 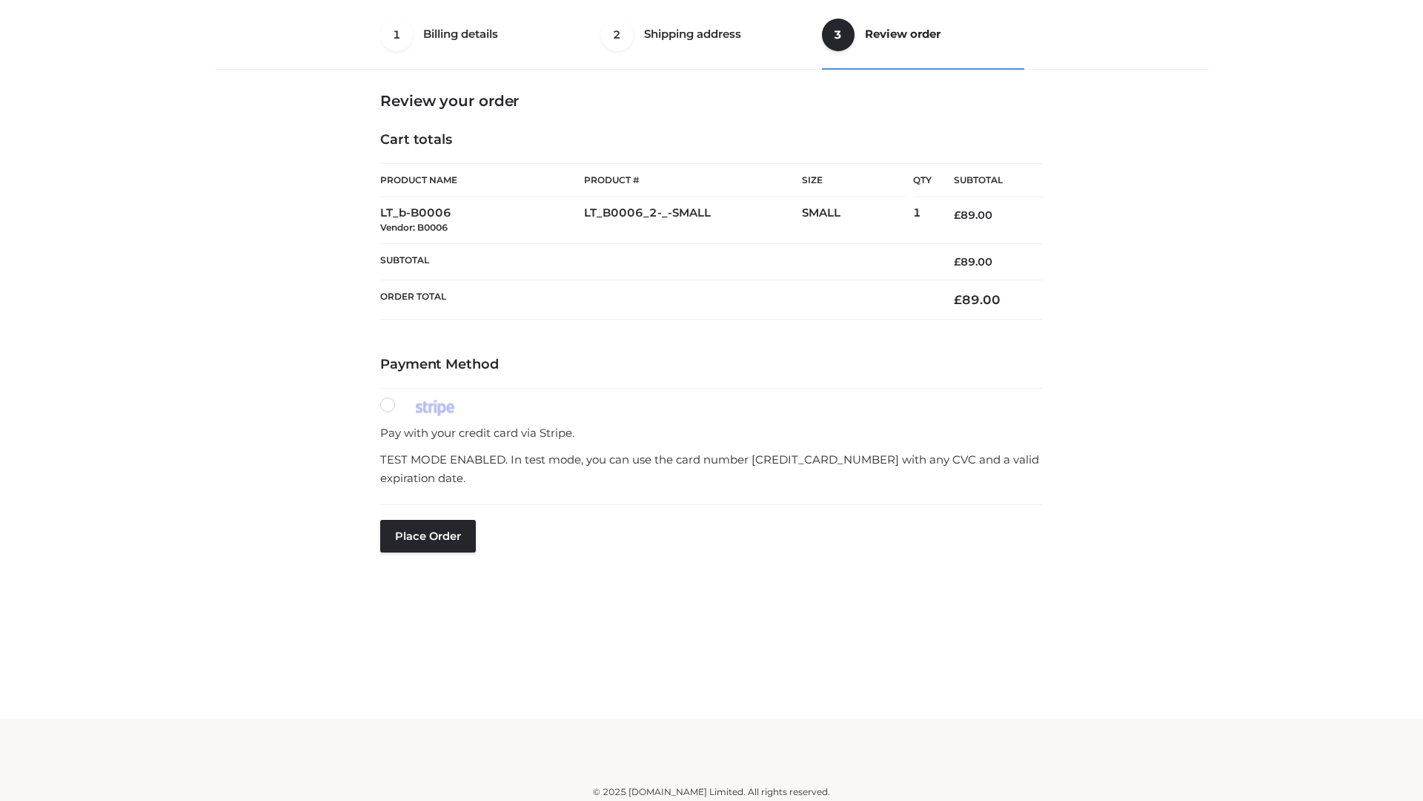 I want to click on td: LT_b-B0006, so click(x=482, y=220).